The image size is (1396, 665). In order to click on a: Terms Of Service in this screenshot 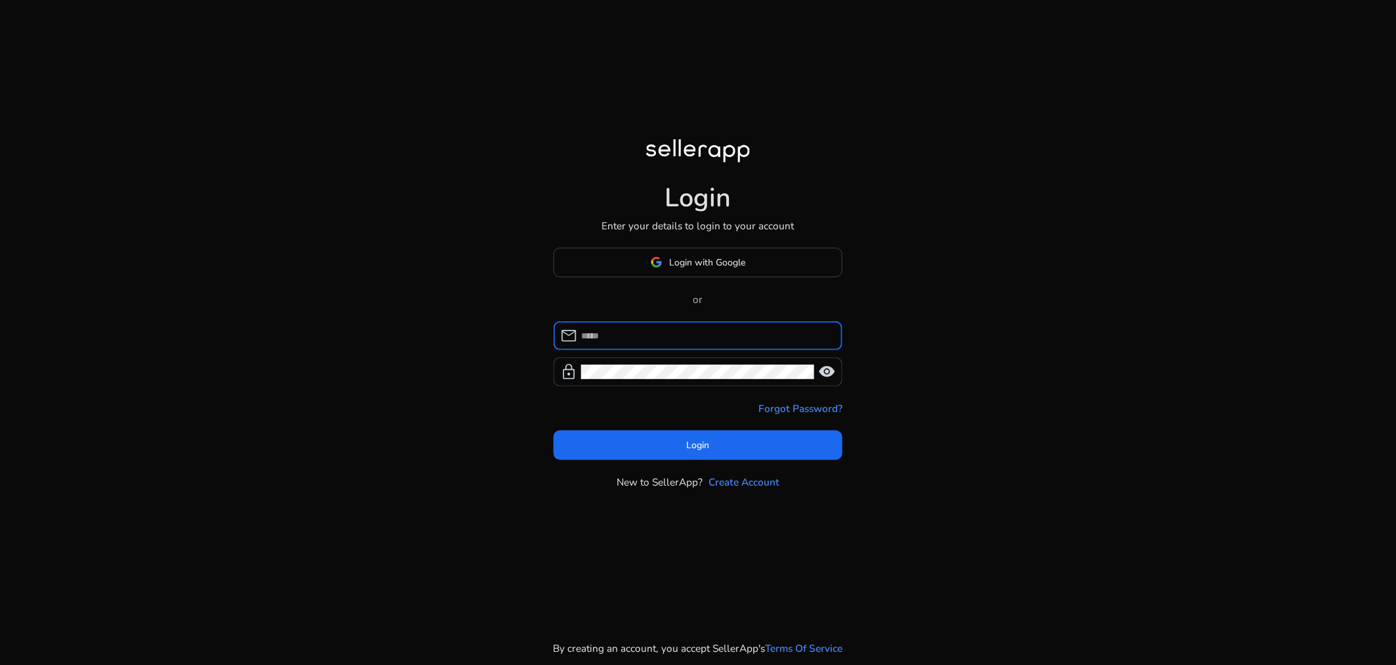, I will do `click(804, 647)`.